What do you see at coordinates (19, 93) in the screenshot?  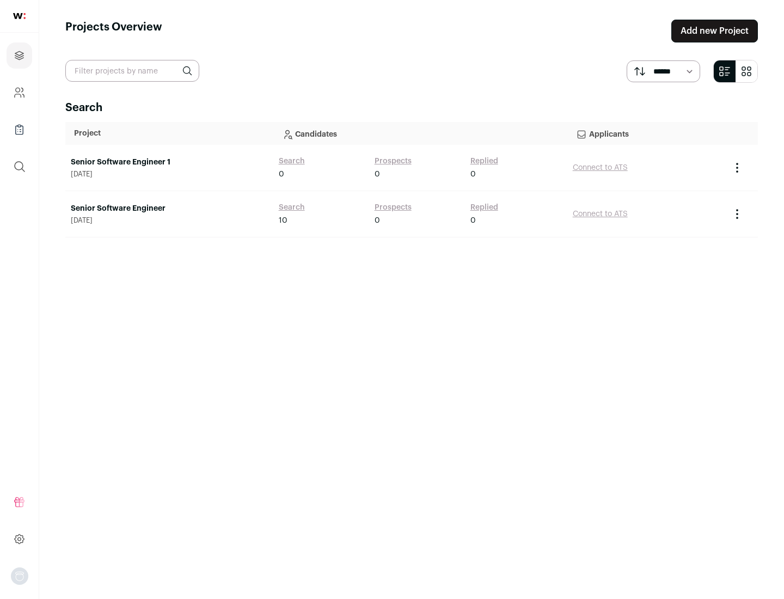 I see `a: Company and ATS Settings` at bounding box center [19, 93].